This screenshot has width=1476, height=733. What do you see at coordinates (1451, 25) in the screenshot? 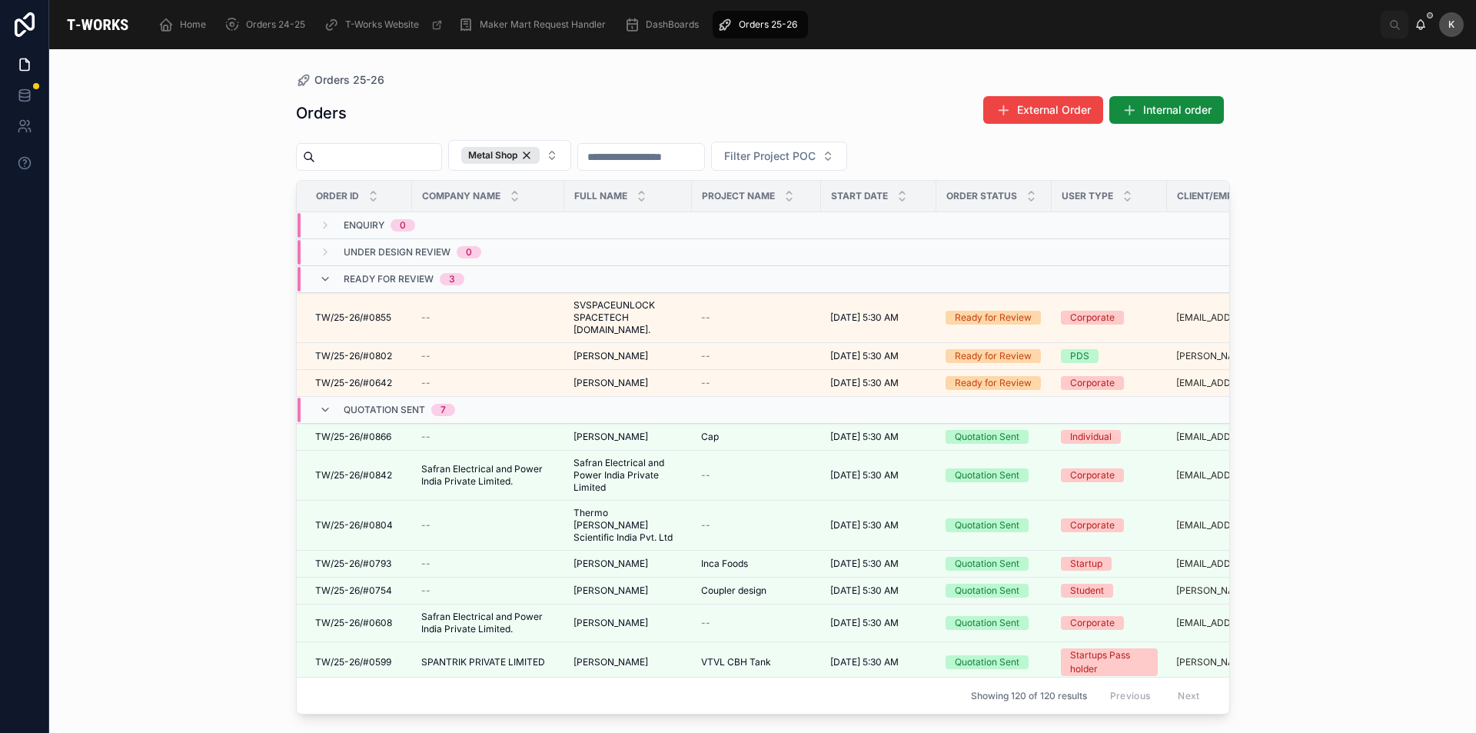
I see `span: K` at bounding box center [1451, 25].